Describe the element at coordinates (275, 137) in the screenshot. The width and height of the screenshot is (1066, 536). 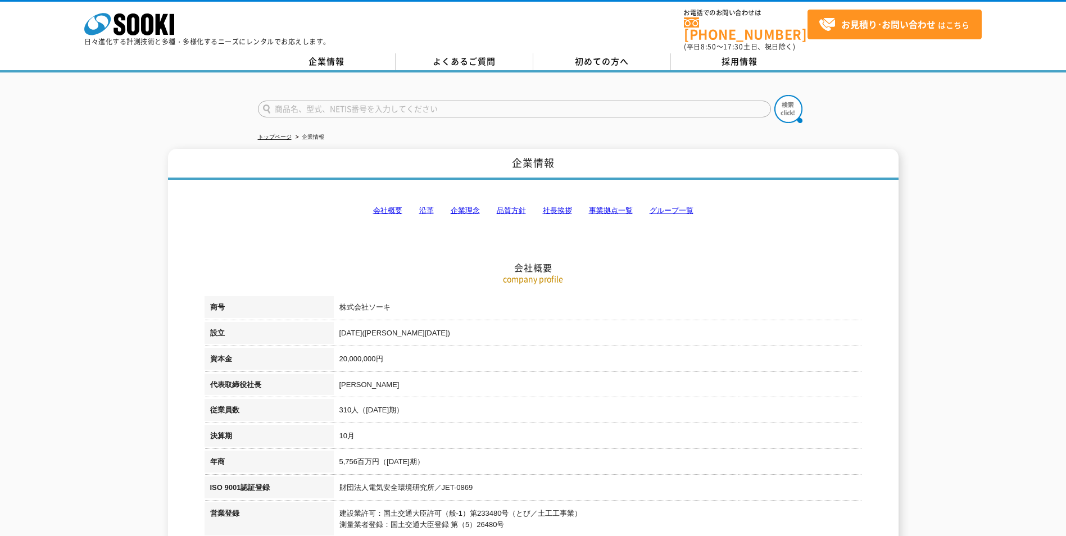
I see `a: トップページ` at that location.